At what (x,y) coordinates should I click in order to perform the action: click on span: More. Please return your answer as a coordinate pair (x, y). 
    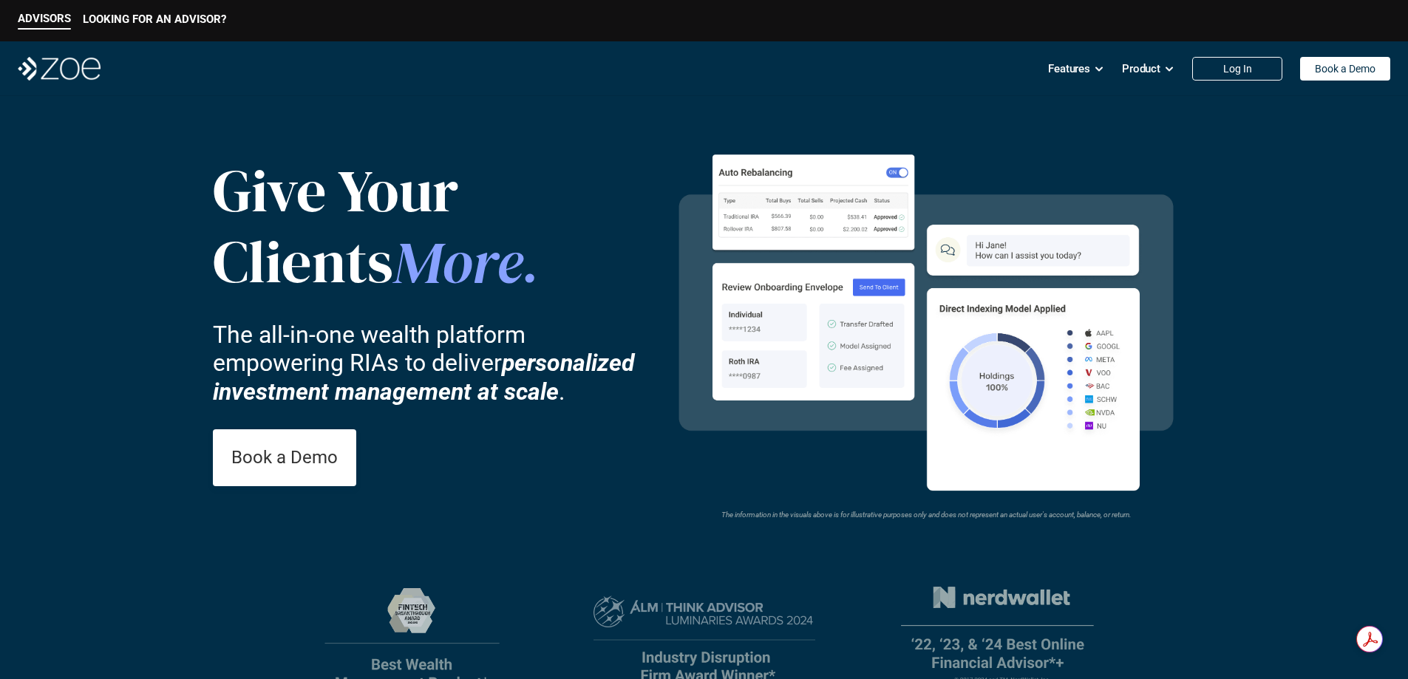
    Looking at the image, I should click on (458, 262).